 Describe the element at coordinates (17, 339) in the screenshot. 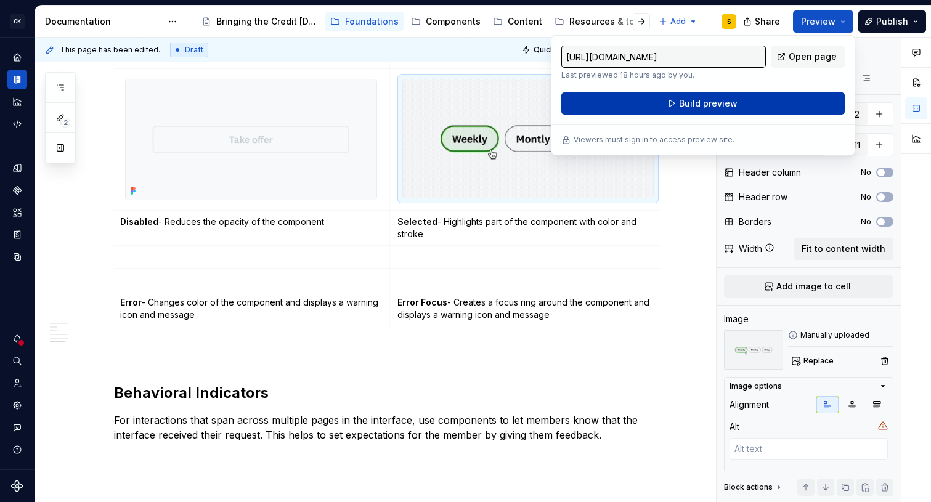

I see `button: Notifications` at that location.